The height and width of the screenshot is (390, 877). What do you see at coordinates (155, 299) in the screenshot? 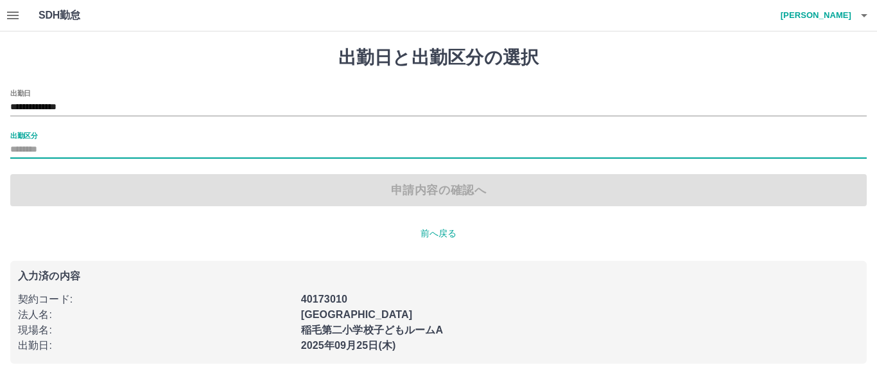
I see `p: 契約コード :` at bounding box center [155, 299].